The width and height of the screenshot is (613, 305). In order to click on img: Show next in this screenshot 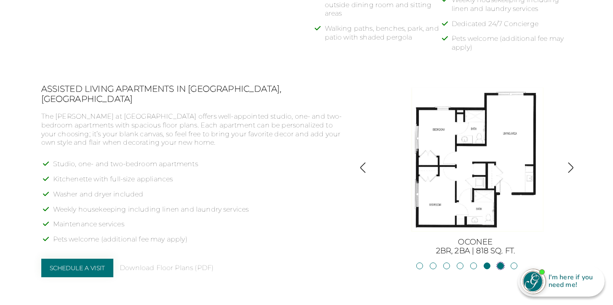, I will do `click(570, 168)`.